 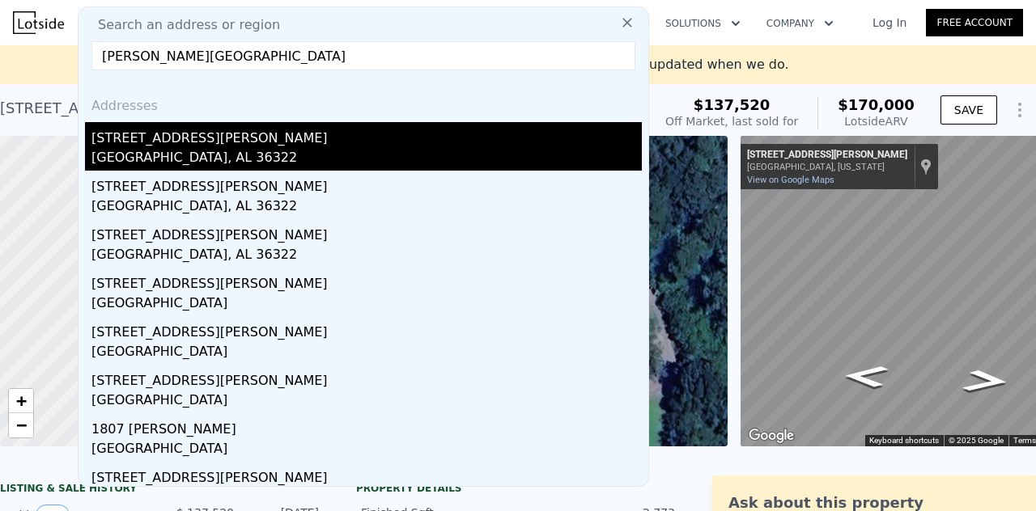 What do you see at coordinates (875, 104) in the screenshot?
I see `span: $170,000` at bounding box center [875, 104].